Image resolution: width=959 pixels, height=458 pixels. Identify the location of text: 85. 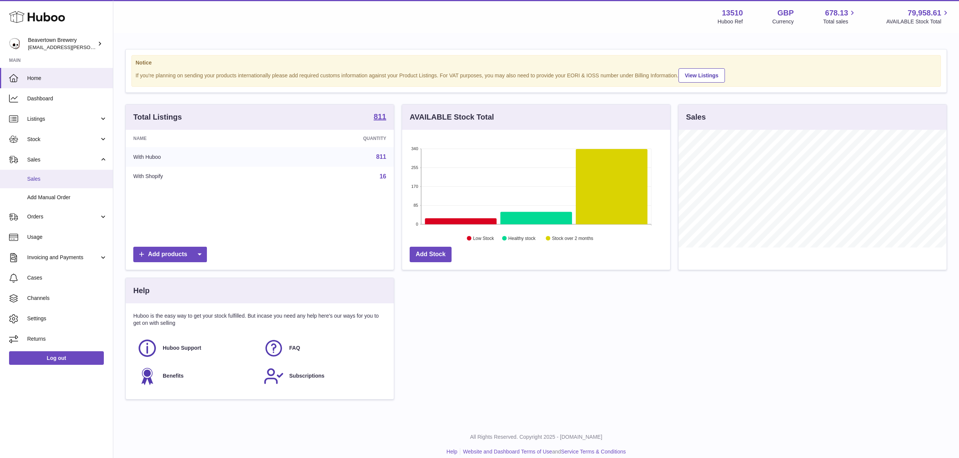
(416, 205).